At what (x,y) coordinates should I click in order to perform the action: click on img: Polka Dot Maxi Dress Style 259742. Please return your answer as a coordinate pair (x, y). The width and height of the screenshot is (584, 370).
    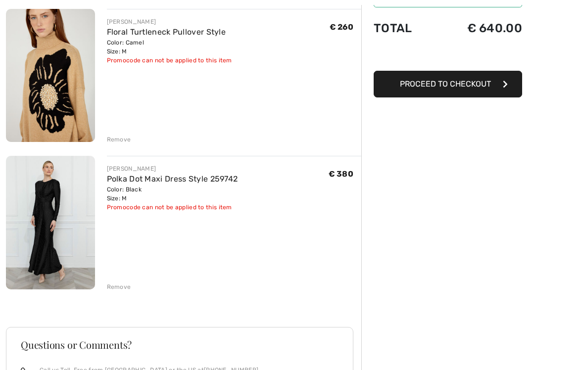
    Looking at the image, I should click on (50, 222).